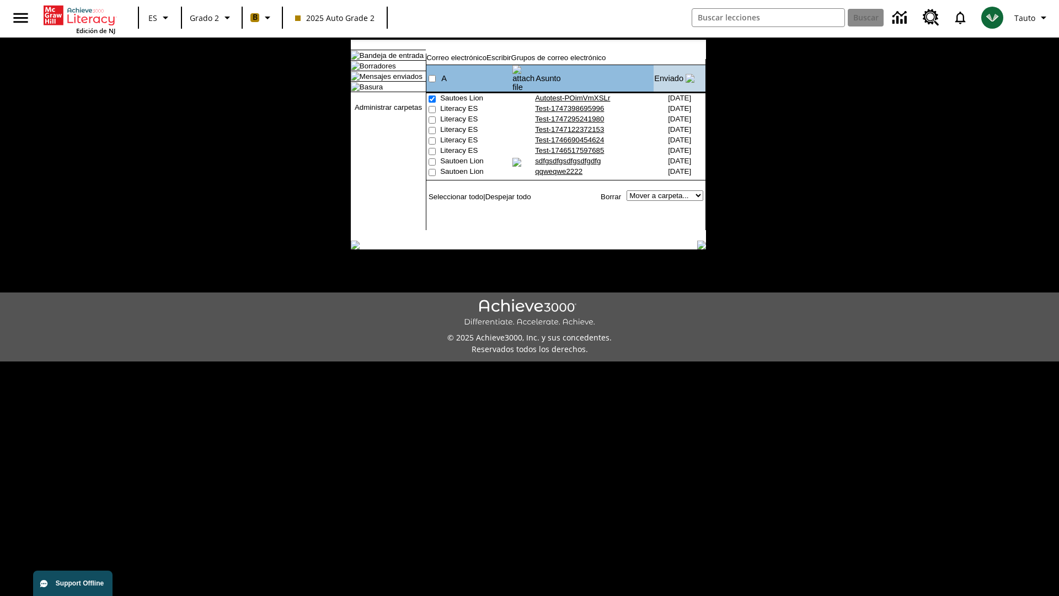 The width and height of the screenshot is (1059, 596). What do you see at coordinates (79, 19) in the screenshot?
I see `div: Portada` at bounding box center [79, 19].